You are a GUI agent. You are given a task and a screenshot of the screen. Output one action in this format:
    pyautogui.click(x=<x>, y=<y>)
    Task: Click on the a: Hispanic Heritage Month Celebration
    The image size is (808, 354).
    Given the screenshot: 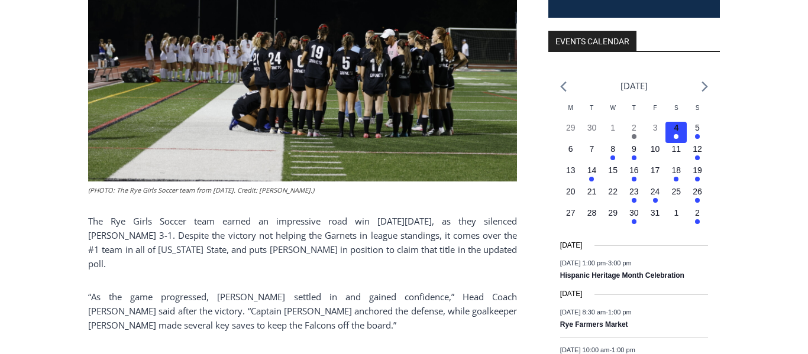 What is the action you would take?
    pyautogui.click(x=622, y=276)
    